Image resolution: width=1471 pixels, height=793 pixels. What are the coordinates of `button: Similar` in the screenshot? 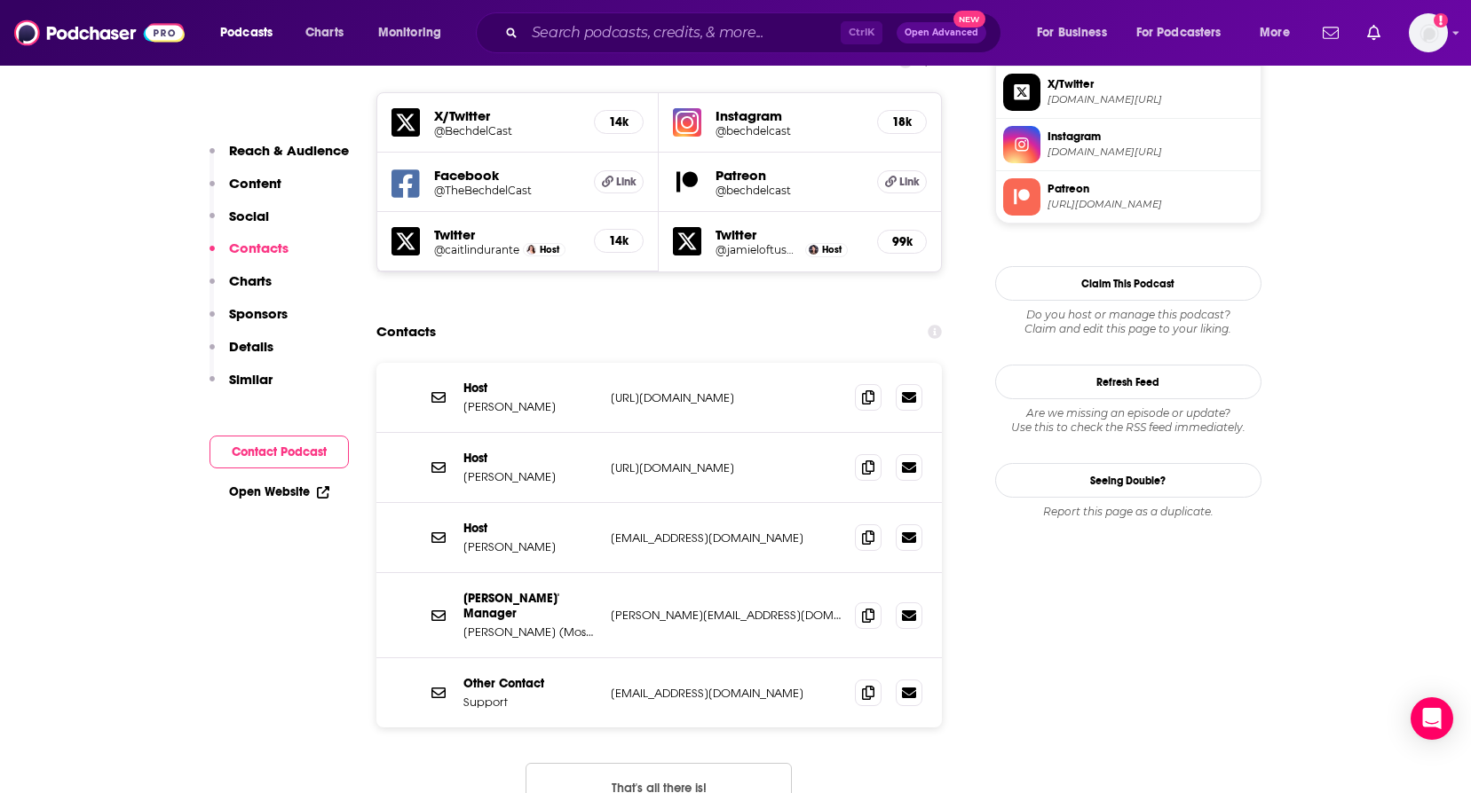 It's located at (241, 387).